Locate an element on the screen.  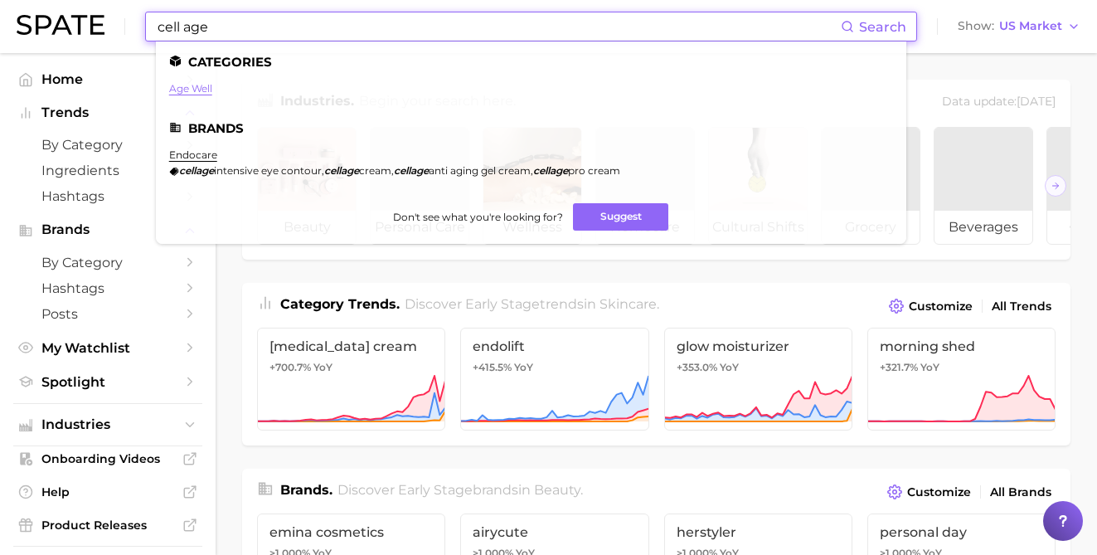
span: Industries is located at coordinates (108, 425).